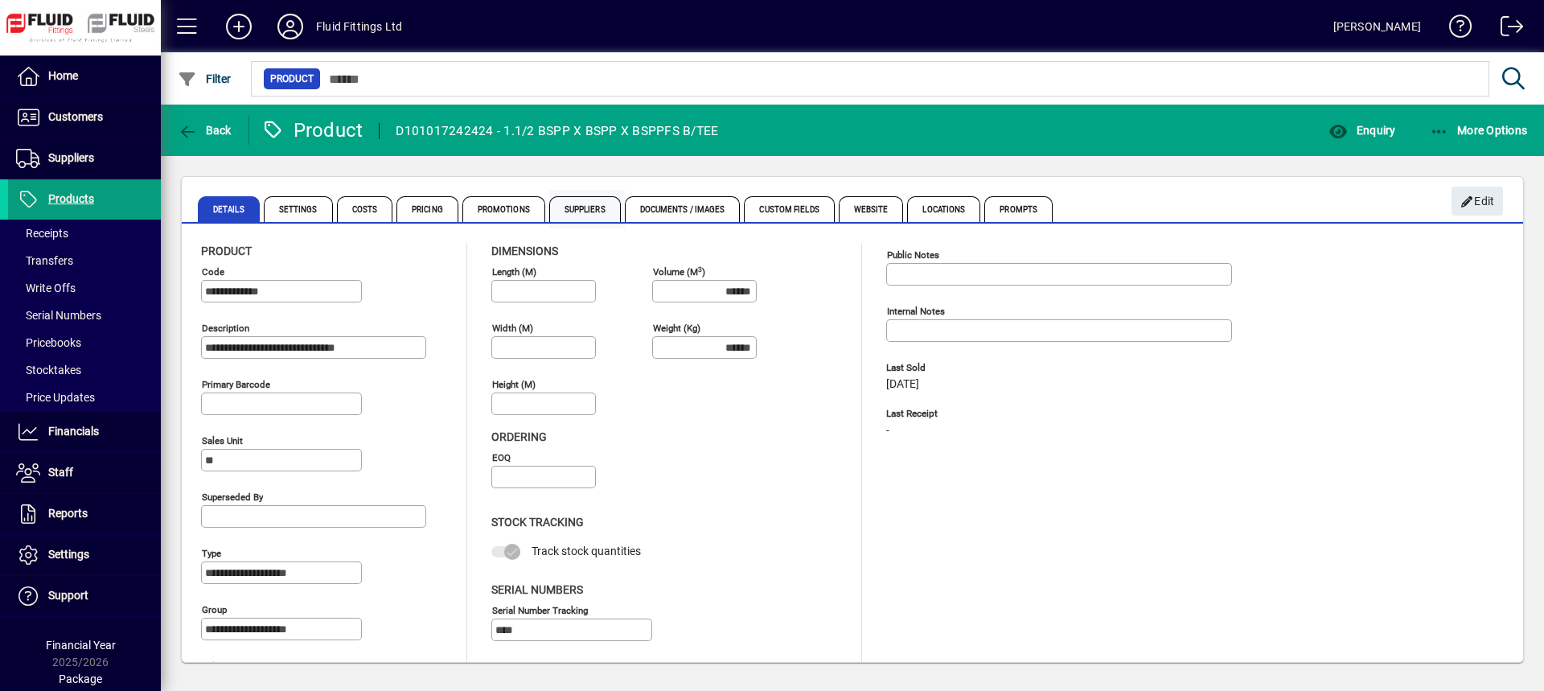 The image size is (1544, 691). Describe the element at coordinates (1477, 201) in the screenshot. I see `span: Edit` at that location.